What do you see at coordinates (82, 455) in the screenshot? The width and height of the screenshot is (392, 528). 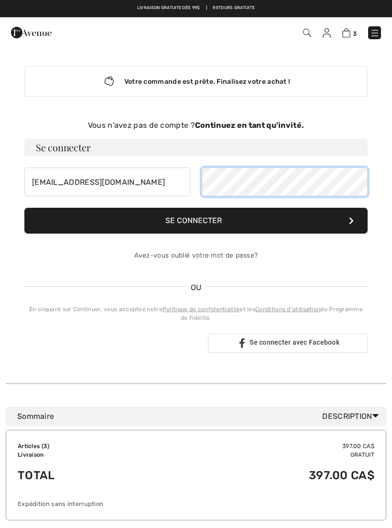 I see `td: Livraison` at bounding box center [82, 455].